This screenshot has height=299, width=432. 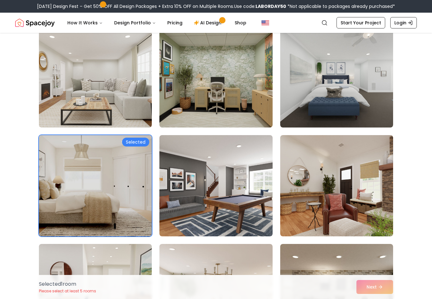 I want to click on a: Start Your Project, so click(x=361, y=23).